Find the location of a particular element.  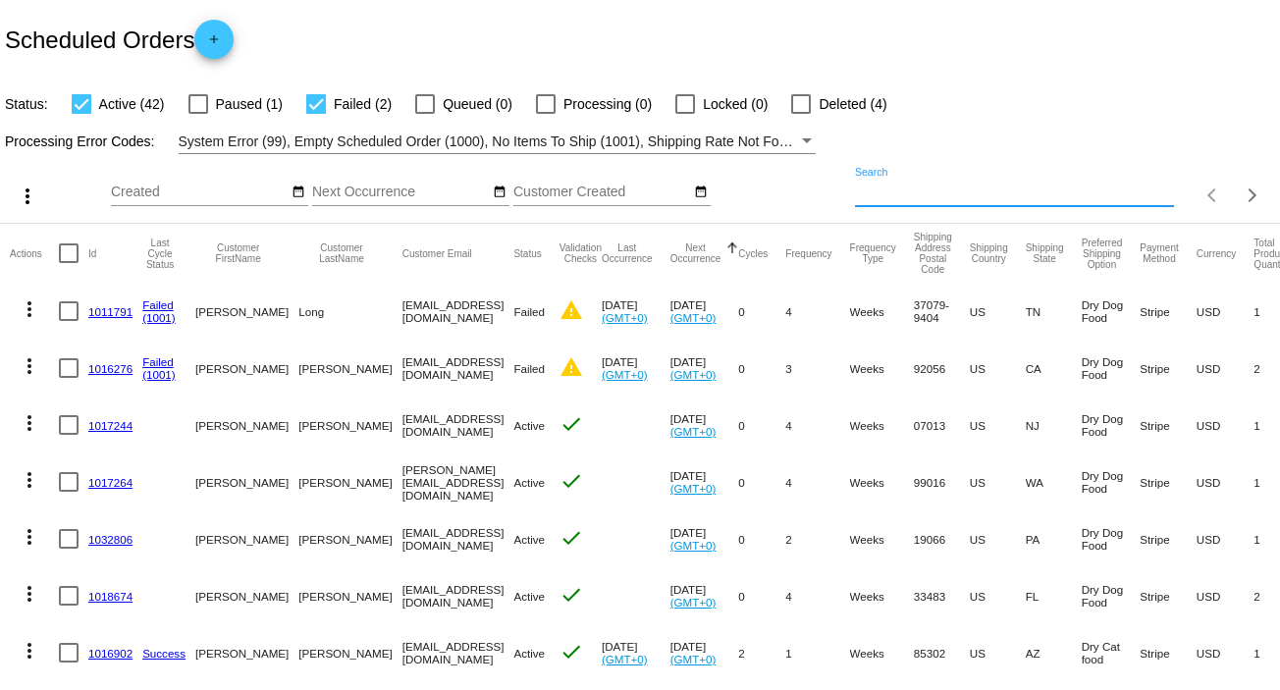

mat-cell: Long is located at coordinates (349, 311).